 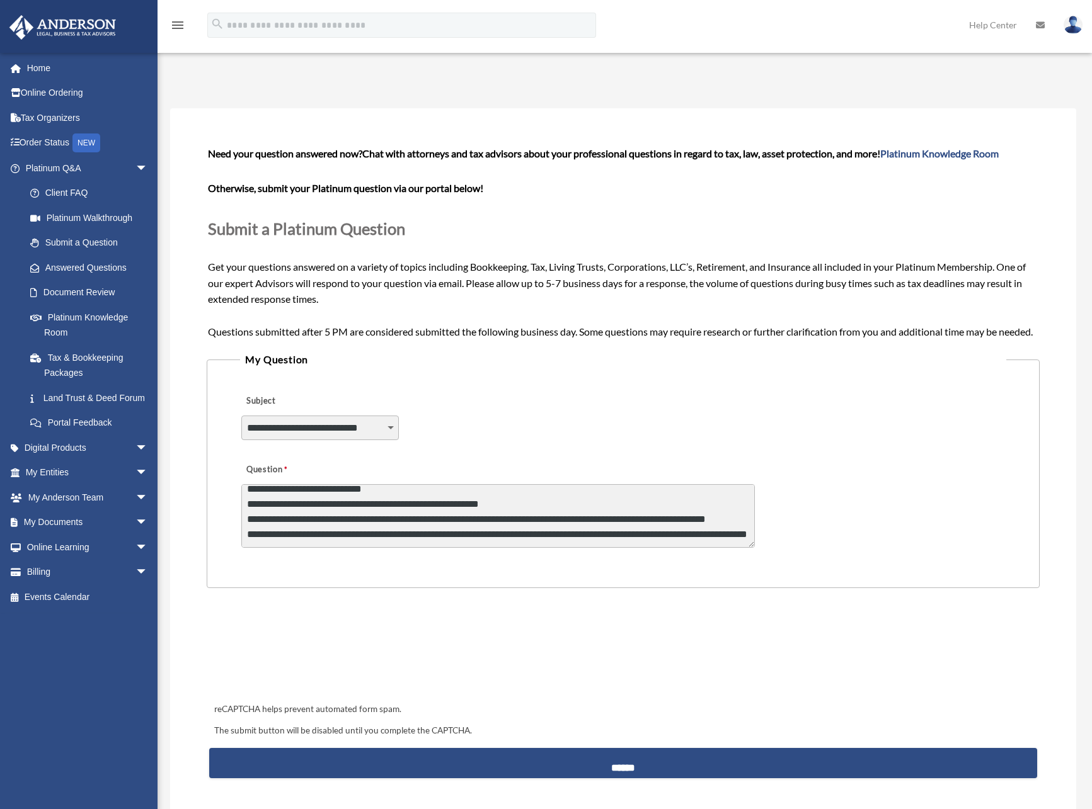 I want to click on span: Submit a Platinum Question, so click(x=306, y=229).